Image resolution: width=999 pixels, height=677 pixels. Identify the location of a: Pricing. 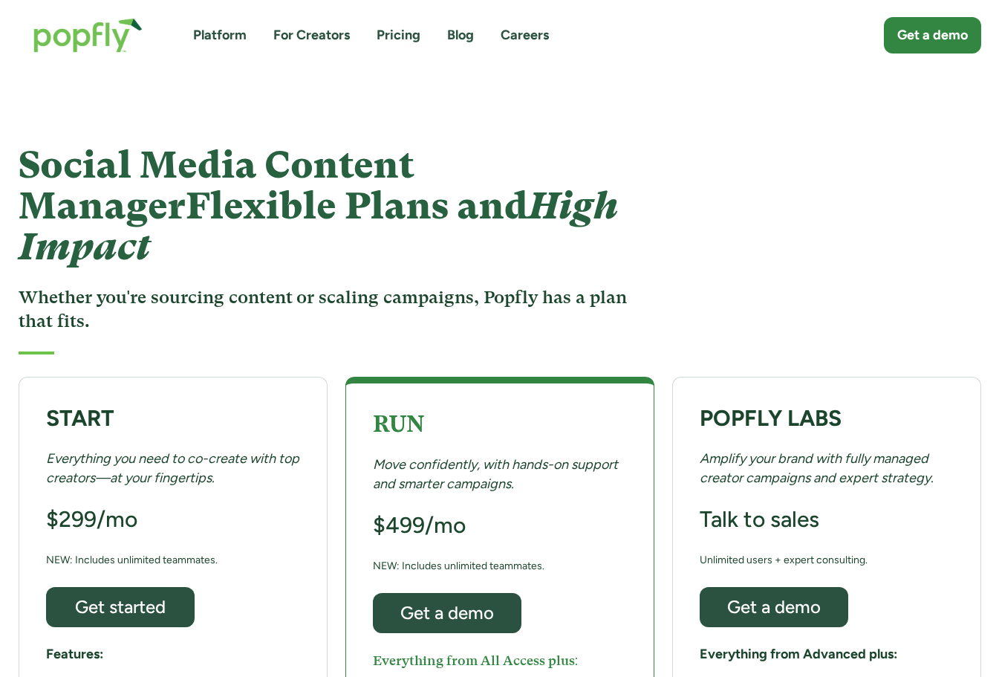
(398, 35).